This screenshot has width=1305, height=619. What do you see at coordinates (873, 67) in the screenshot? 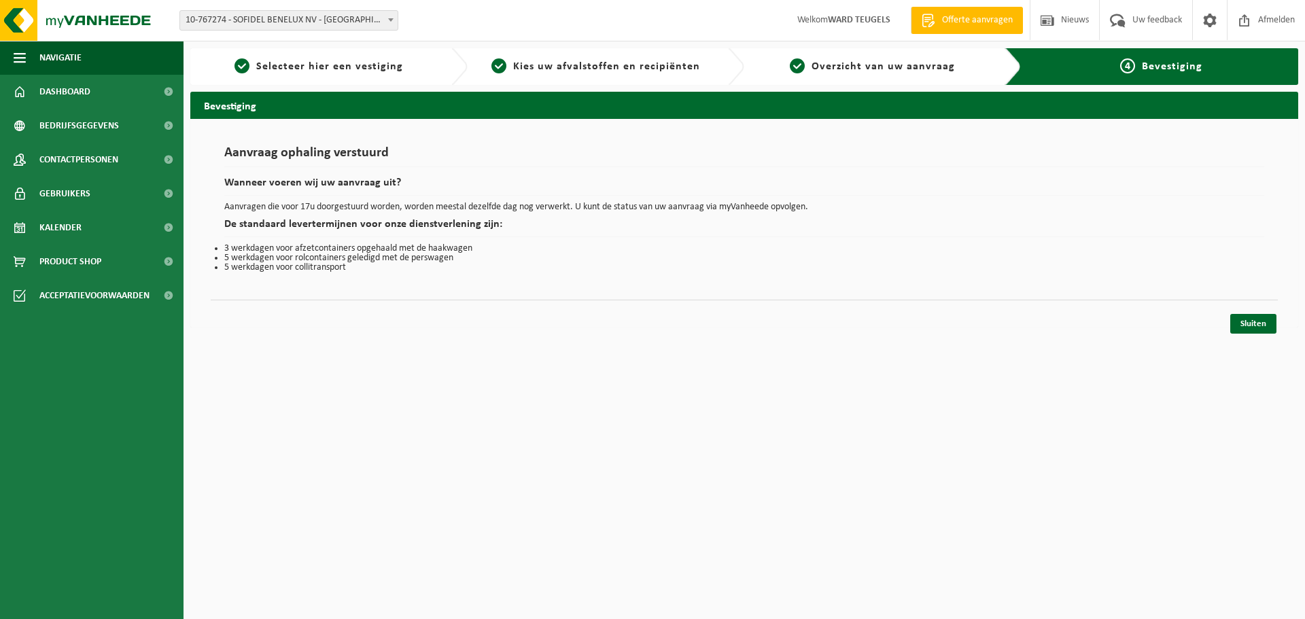
I see `a: 3Overzicht van uw aanvraag` at bounding box center [873, 67].